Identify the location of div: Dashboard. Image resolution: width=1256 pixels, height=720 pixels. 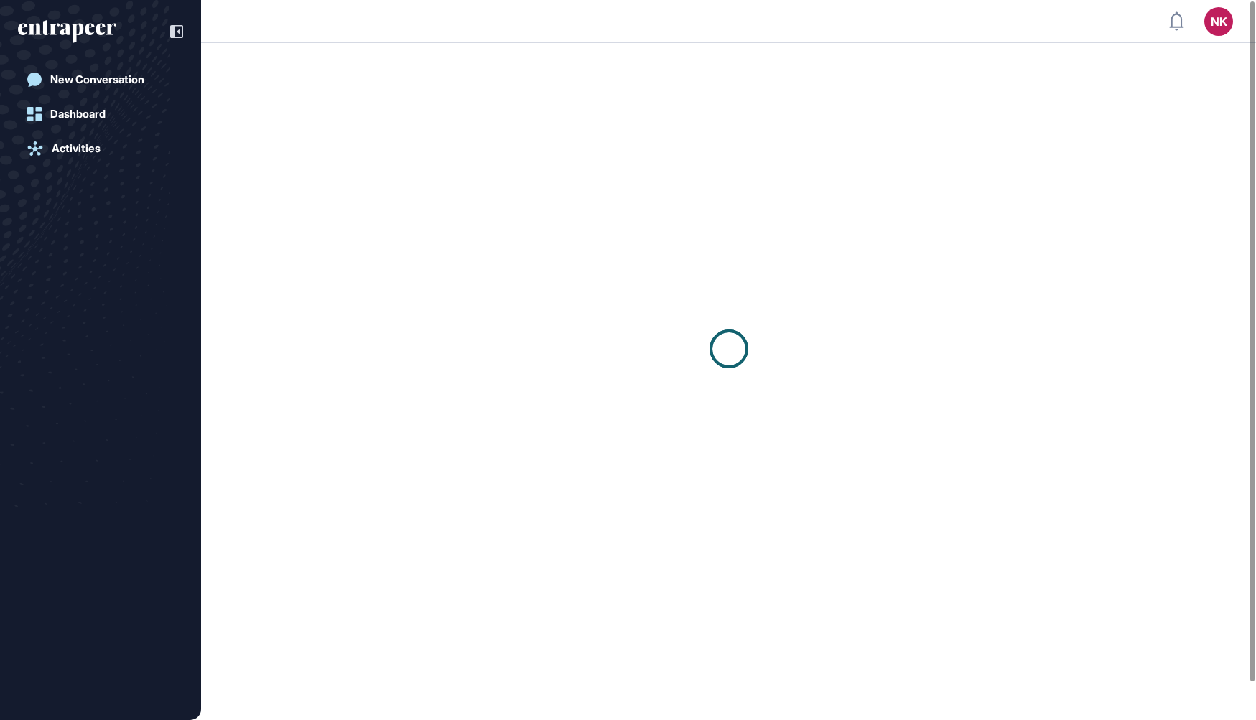
(78, 114).